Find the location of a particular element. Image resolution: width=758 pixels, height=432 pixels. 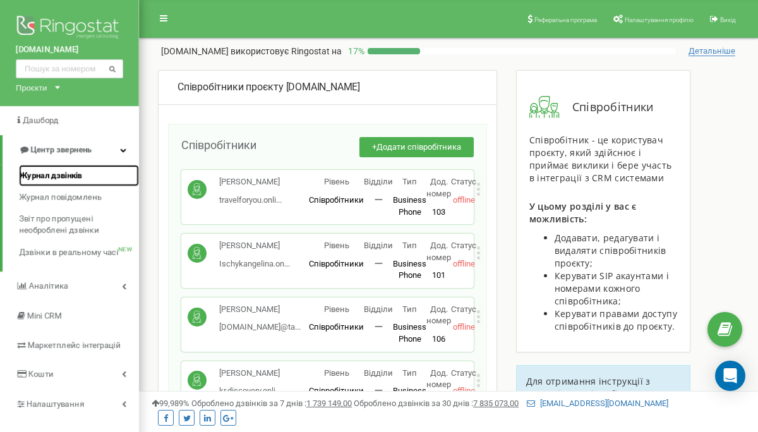

span: Співробітник - це користувач проєкту, який здійснює і приймає виклики і бере участь в інтеграції ... is located at coordinates (600, 158).